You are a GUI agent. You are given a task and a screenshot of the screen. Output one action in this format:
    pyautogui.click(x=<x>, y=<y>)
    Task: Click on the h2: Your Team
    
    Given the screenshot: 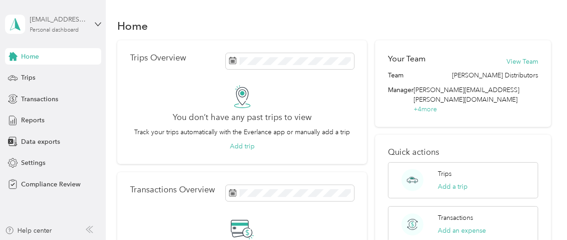 What is the action you would take?
    pyautogui.click(x=407, y=59)
    